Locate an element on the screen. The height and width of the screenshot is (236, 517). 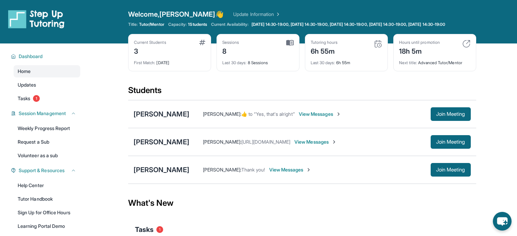
div: 3 is located at coordinates (150, 51).